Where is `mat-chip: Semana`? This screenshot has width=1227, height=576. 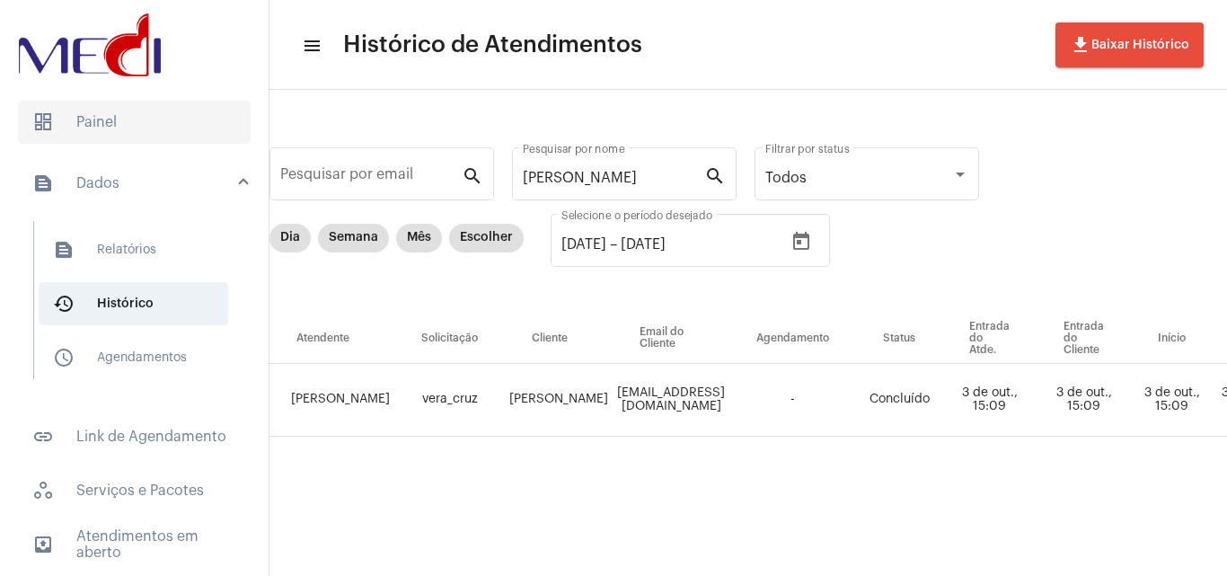
mat-chip: Semana is located at coordinates (353, 238).